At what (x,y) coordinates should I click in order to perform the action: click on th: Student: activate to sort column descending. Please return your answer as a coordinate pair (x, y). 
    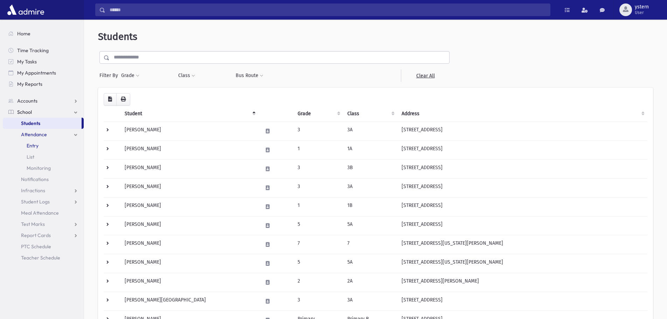
    Looking at the image, I should click on (189, 114).